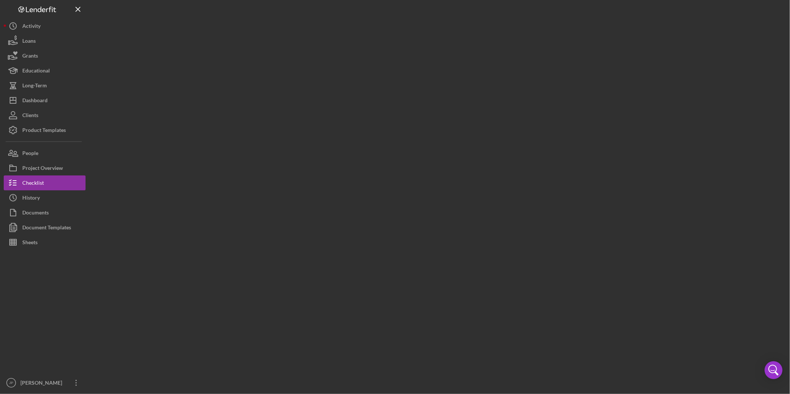  I want to click on button: Dashboard, so click(45, 100).